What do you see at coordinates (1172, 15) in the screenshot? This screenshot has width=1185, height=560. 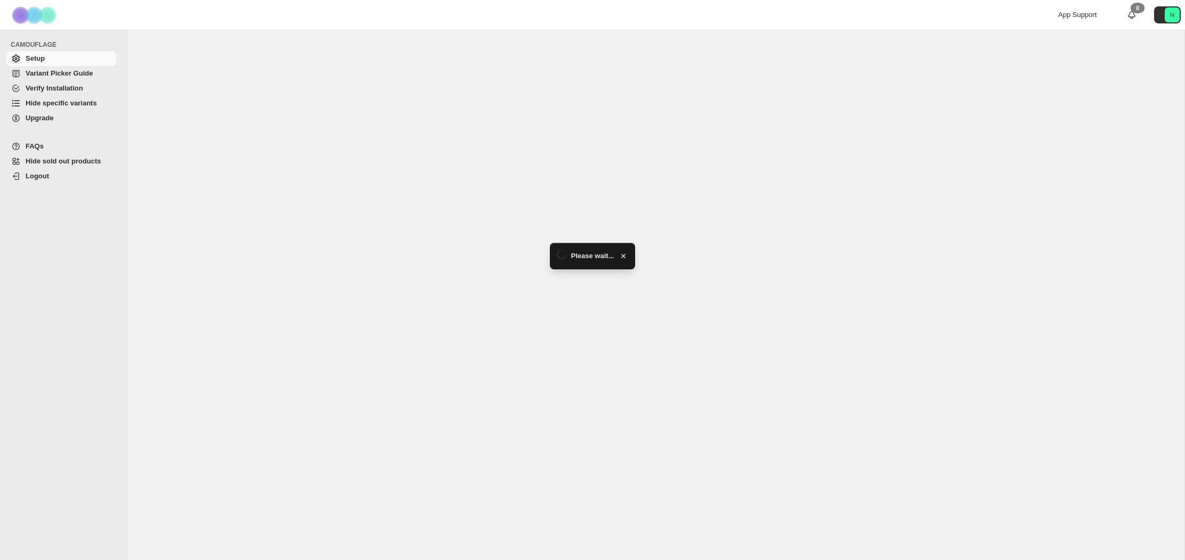 I see `span: Avatar with initials N` at bounding box center [1172, 15].